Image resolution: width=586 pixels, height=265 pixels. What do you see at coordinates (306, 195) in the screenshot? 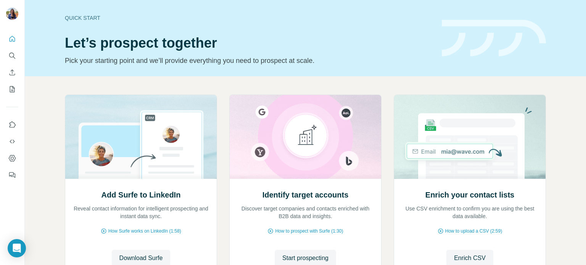
I see `h2: Identify target accounts` at bounding box center [306, 195].